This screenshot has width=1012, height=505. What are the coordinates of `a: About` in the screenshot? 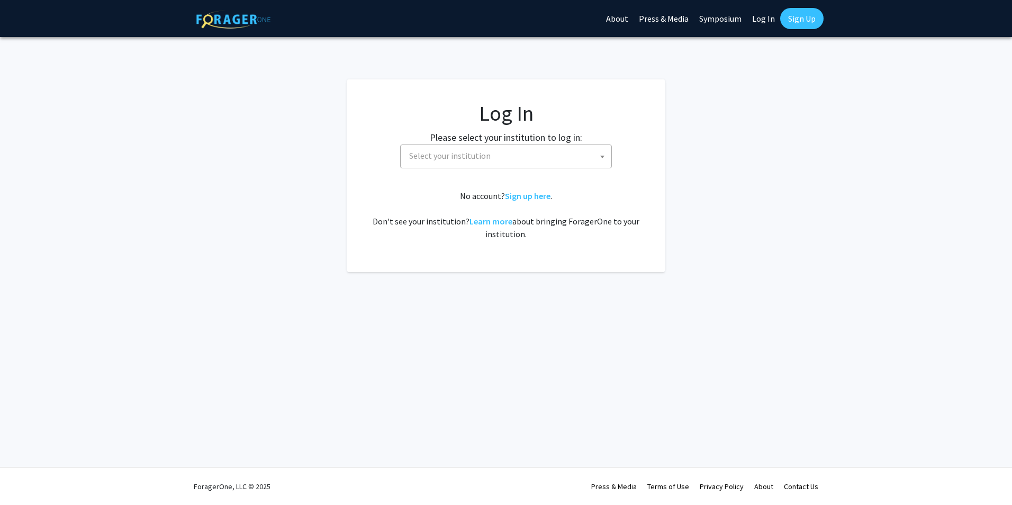 It's located at (764, 486).